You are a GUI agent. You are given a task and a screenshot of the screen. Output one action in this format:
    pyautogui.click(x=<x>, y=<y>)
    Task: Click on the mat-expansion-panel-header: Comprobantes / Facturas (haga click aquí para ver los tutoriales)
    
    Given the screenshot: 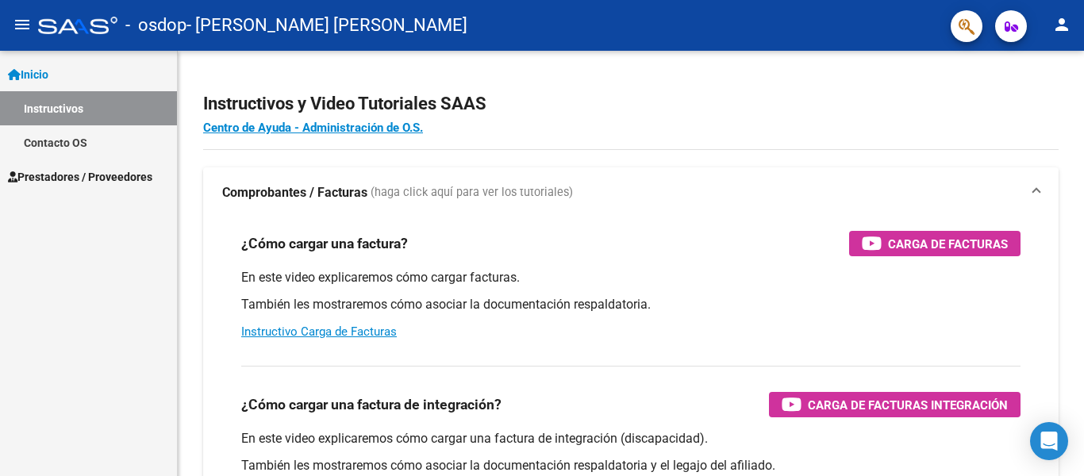 What is the action you would take?
    pyautogui.click(x=631, y=193)
    